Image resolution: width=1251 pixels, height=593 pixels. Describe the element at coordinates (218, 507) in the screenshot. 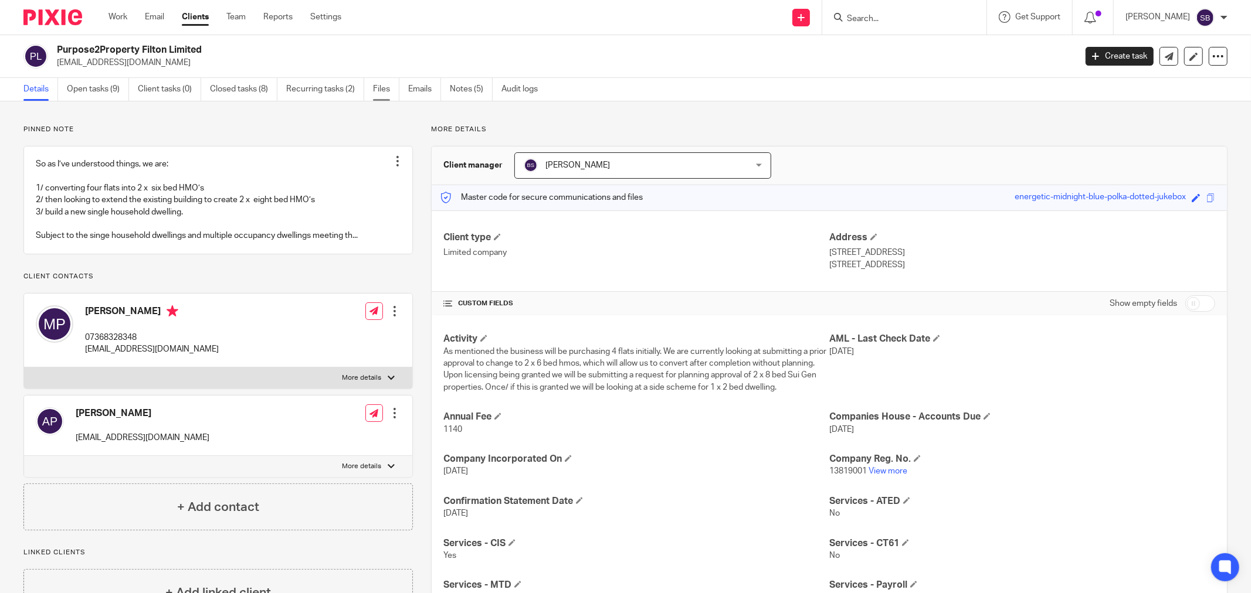

I see `h4: + Add contact` at that location.